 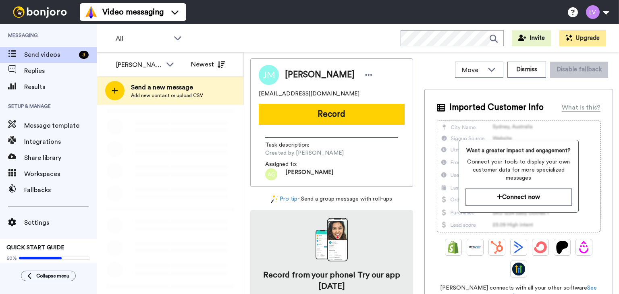 What do you see at coordinates (579, 70) in the screenshot?
I see `button: Disable fallback` at bounding box center [579, 70].